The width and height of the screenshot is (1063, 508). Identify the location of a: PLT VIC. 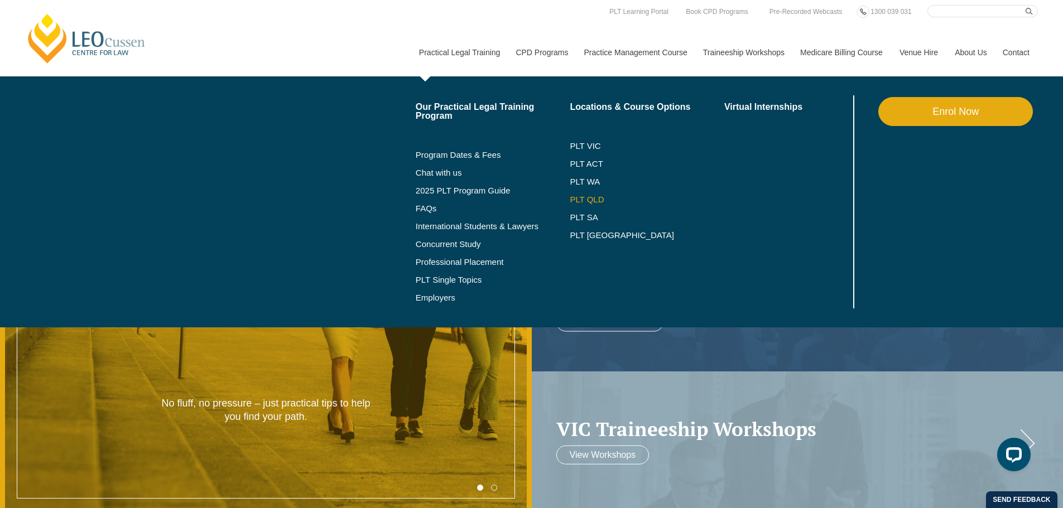
(647, 146).